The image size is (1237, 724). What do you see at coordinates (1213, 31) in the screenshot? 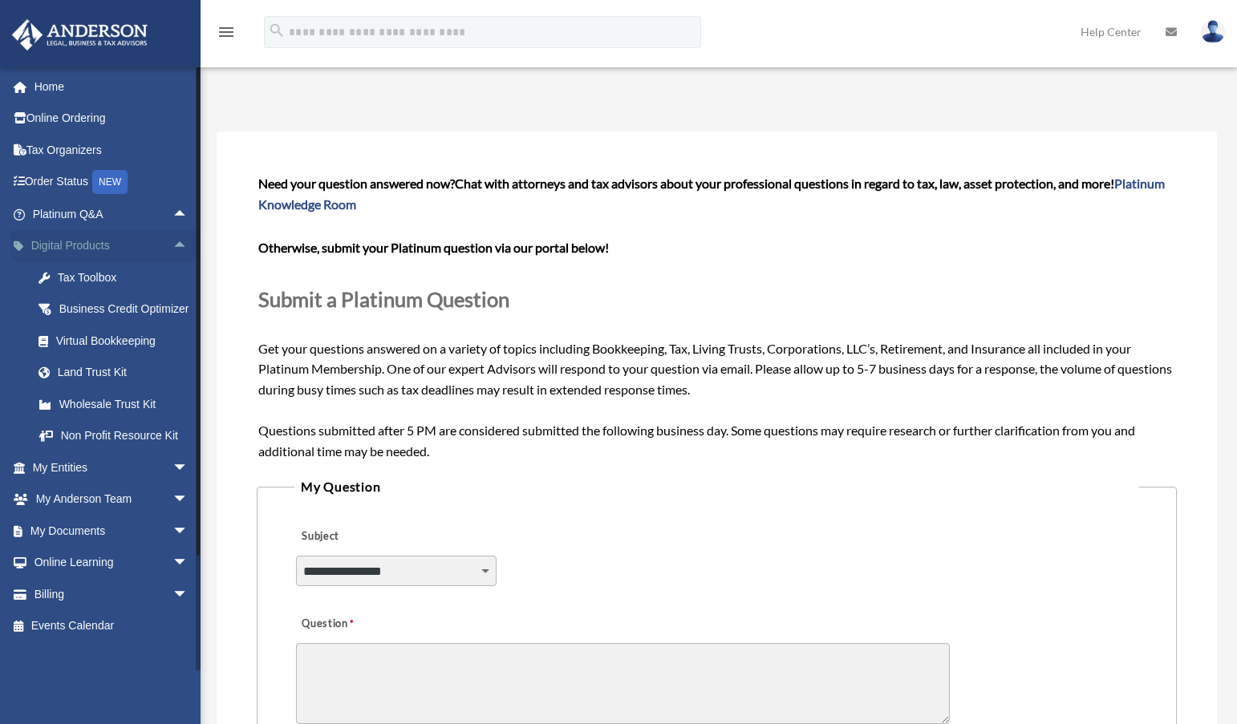
I see `img: User Pic` at bounding box center [1213, 31].